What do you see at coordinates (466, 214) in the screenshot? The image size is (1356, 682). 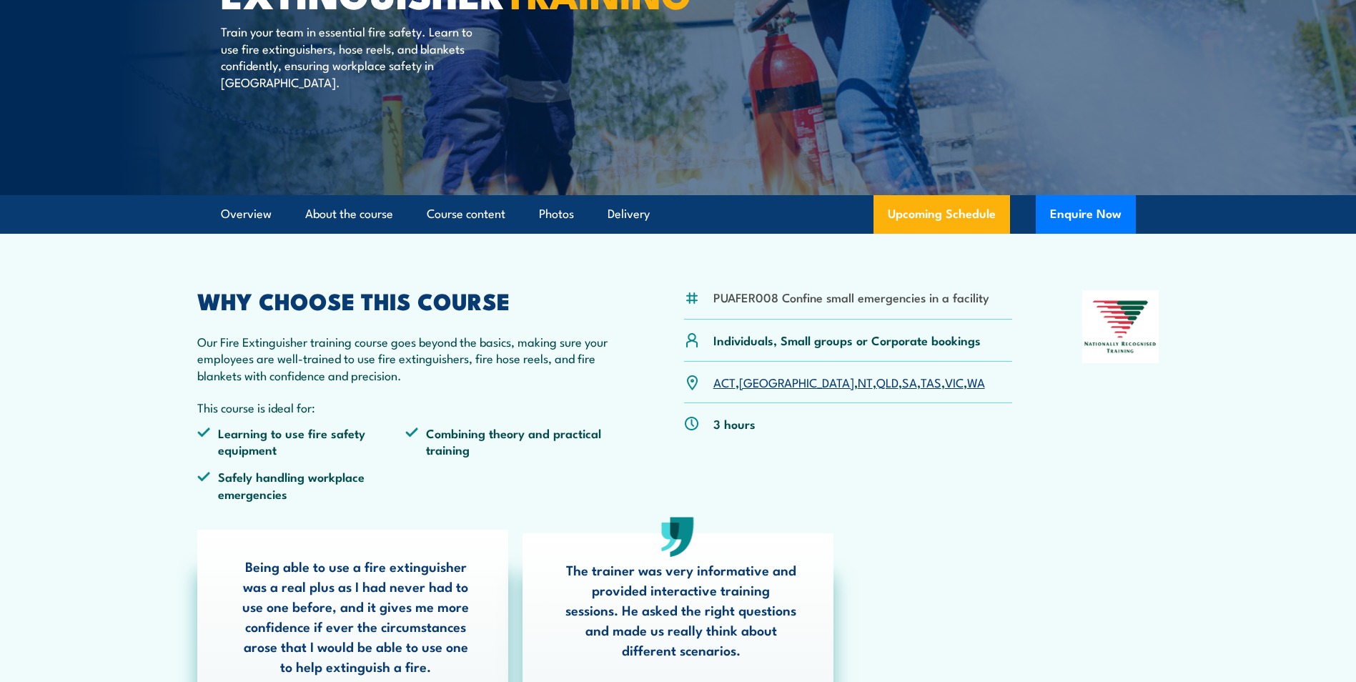 I see `a: Course content` at bounding box center [466, 214].